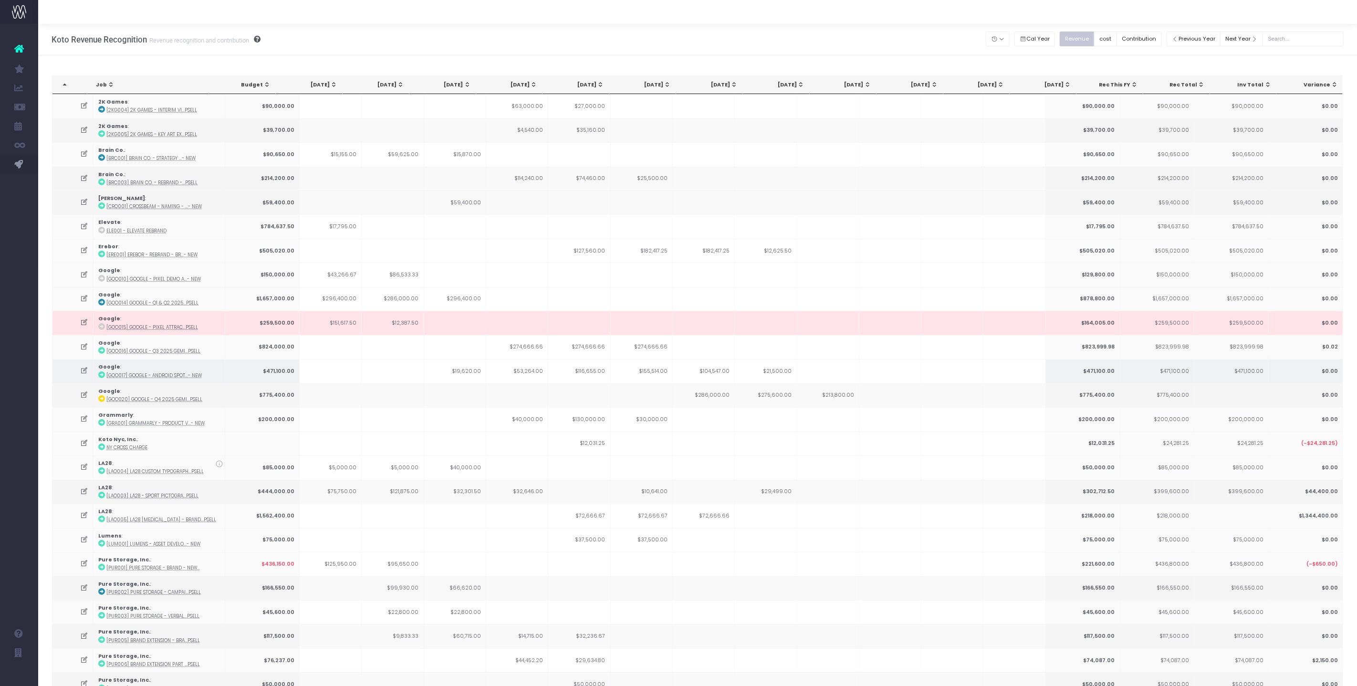 This screenshot has width=1357, height=686. I want to click on td: $9,833.33, so click(393, 635).